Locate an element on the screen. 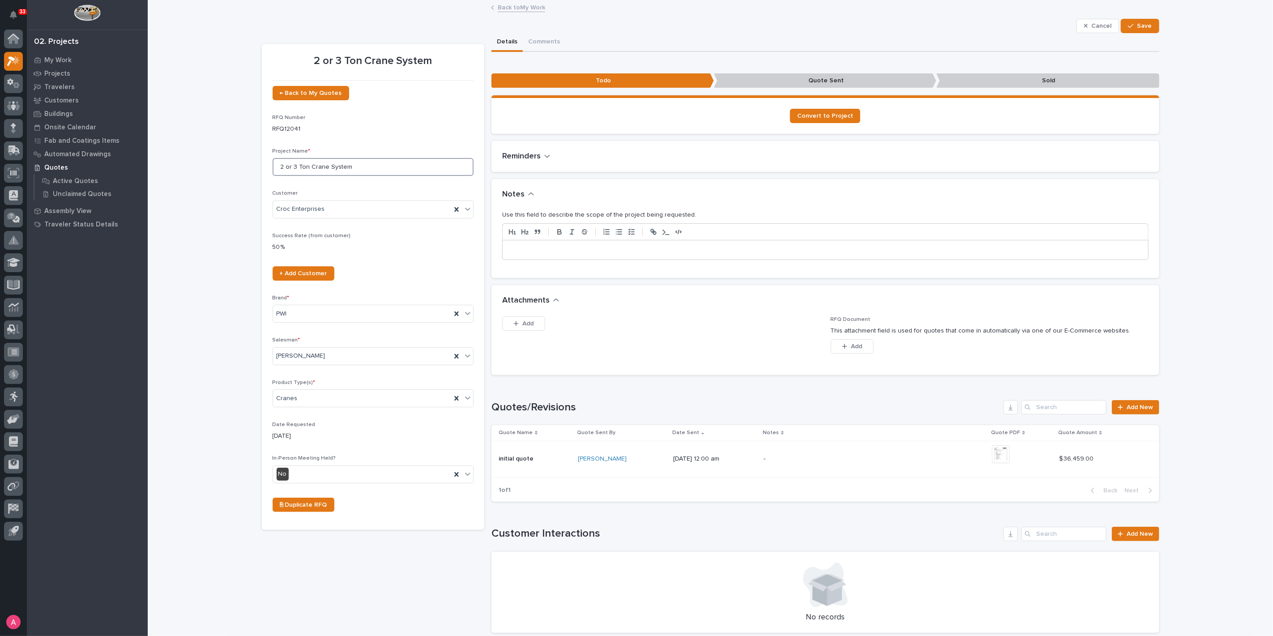 This screenshot has height=636, width=1273. h2: Attachments is located at coordinates (526, 301).